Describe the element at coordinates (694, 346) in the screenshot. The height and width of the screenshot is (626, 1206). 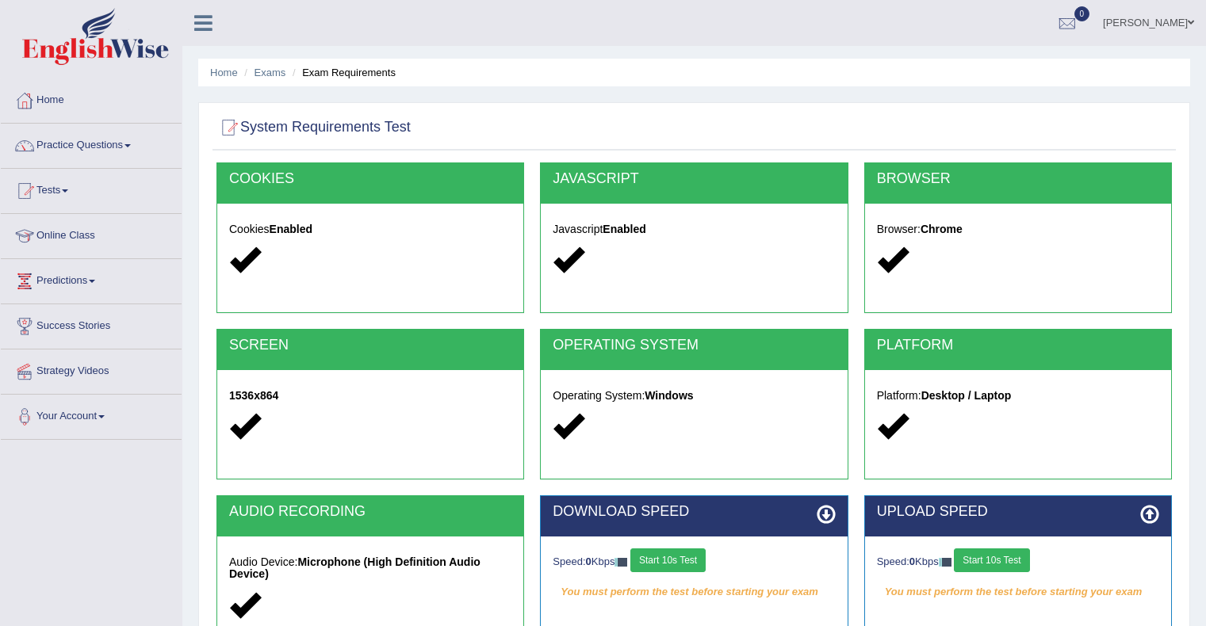
I see `h2: OPERATING SYSTEM` at that location.